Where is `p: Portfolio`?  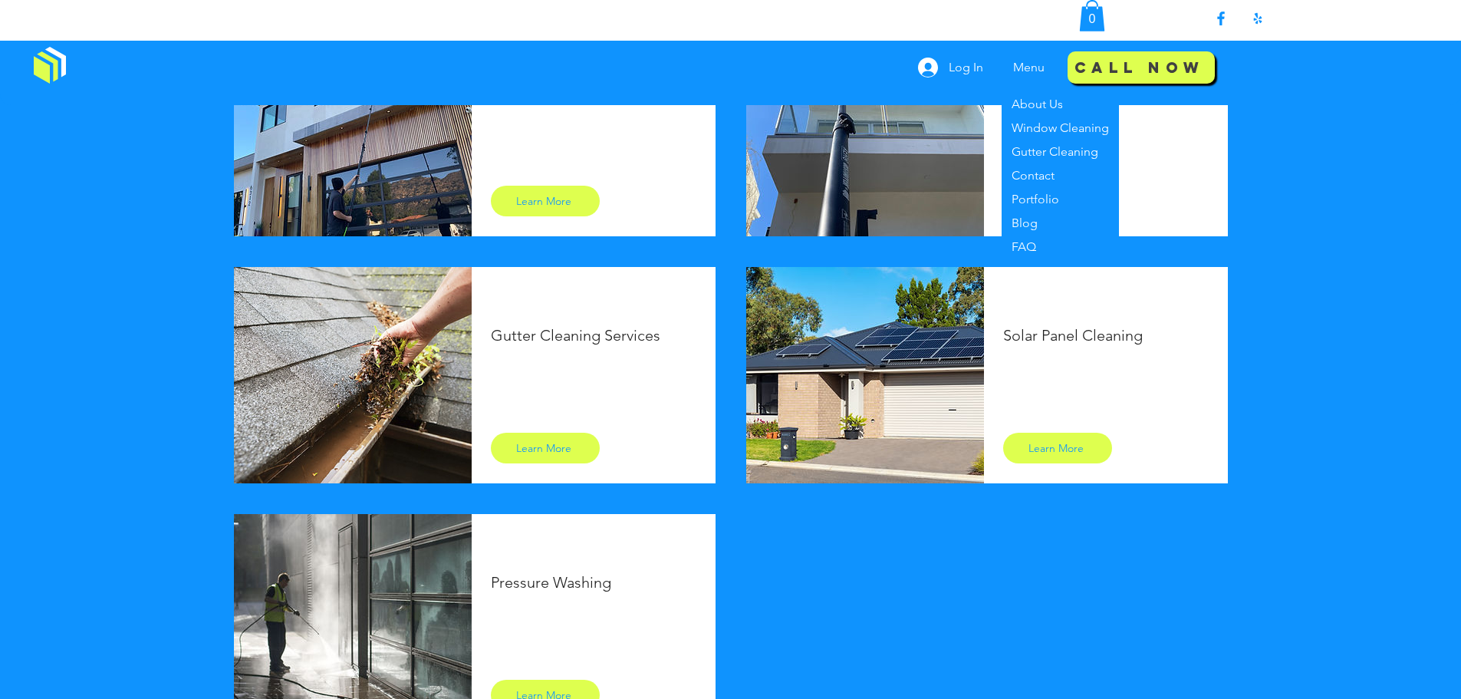
p: Portfolio is located at coordinates (1036, 199).